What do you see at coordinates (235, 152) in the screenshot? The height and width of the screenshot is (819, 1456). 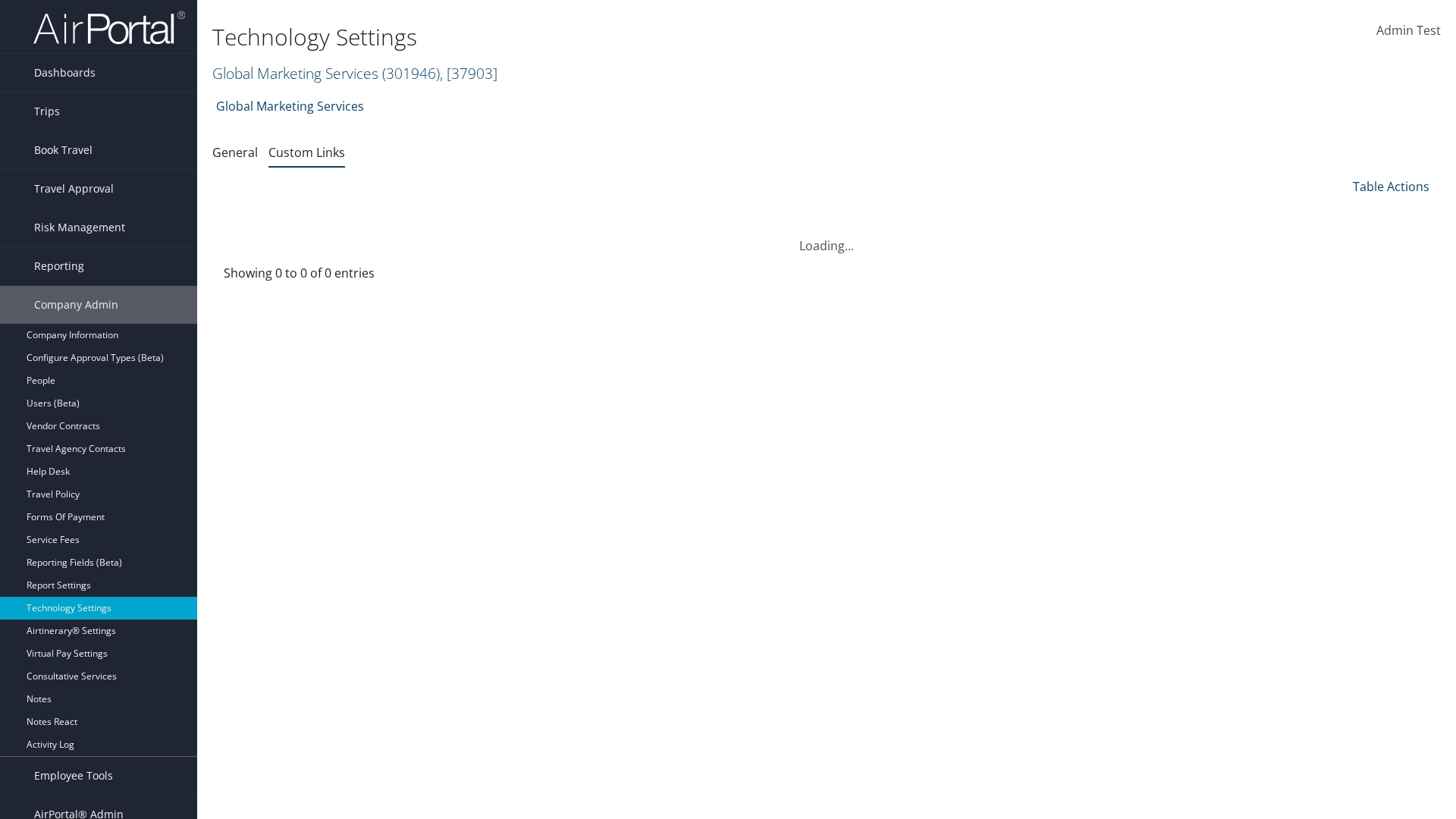 I see `a: General` at bounding box center [235, 152].